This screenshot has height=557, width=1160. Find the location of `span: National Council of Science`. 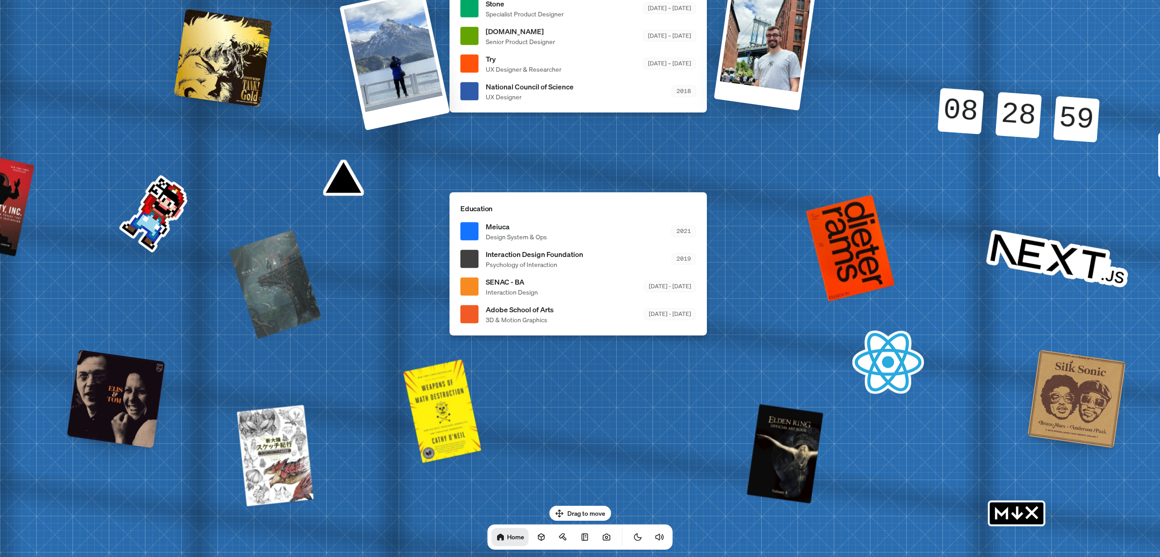

span: National Council of Science is located at coordinates (530, 87).